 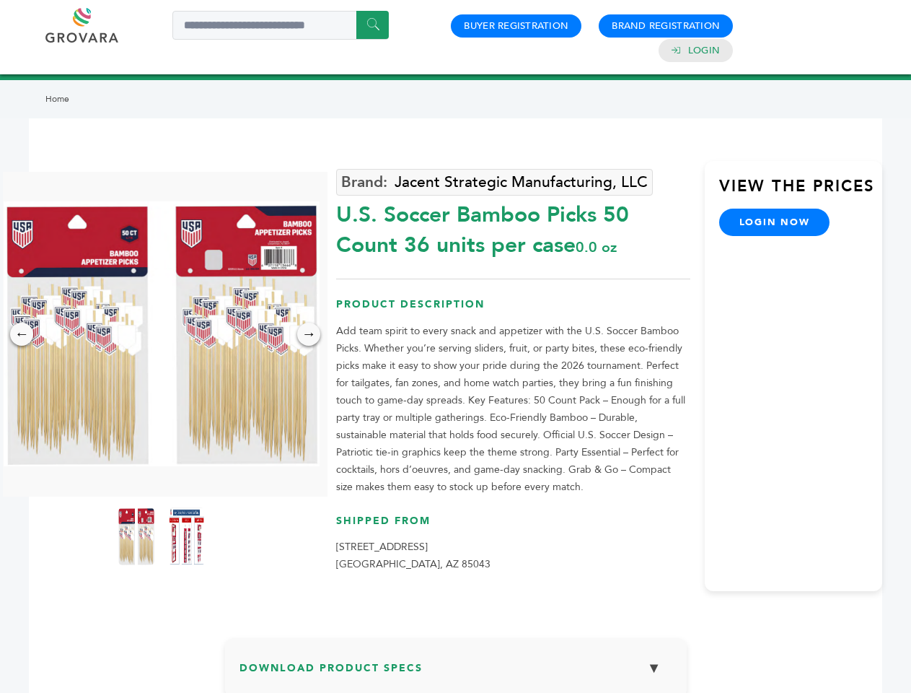 What do you see at coordinates (704, 51) in the screenshot?
I see `a: Login` at bounding box center [704, 51].